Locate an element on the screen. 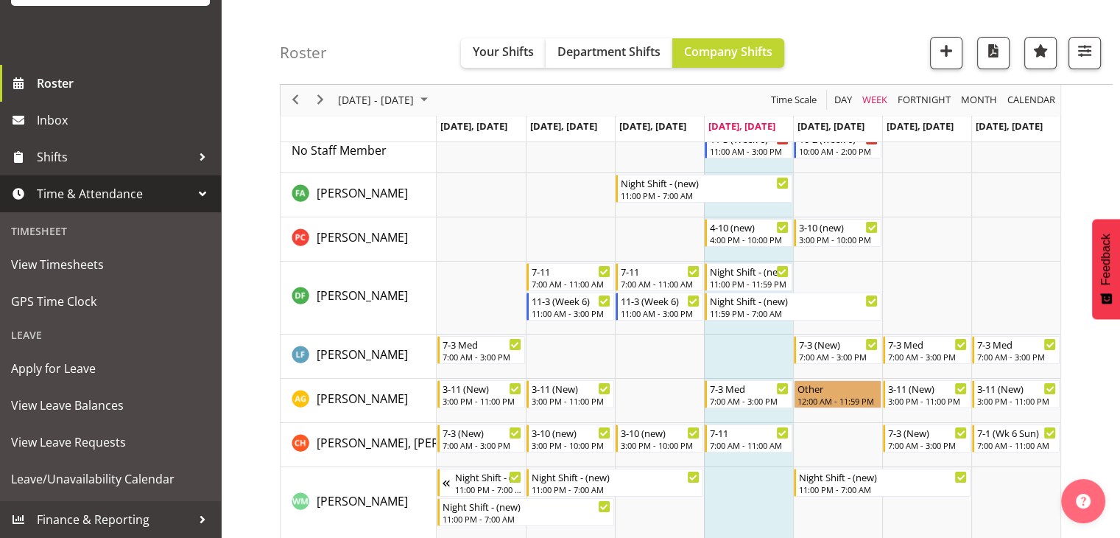  div: Leave is located at coordinates (110, 334).